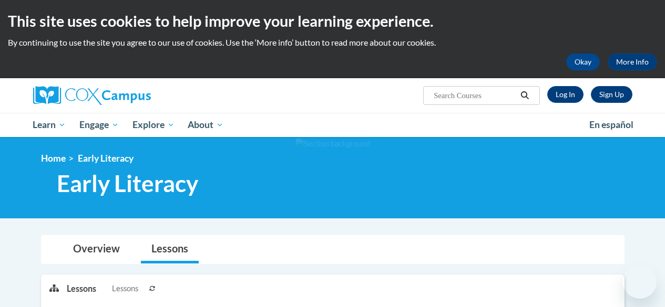 This screenshot has width=665, height=307. What do you see at coordinates (206, 125) in the screenshot?
I see `a: About` at bounding box center [206, 125].